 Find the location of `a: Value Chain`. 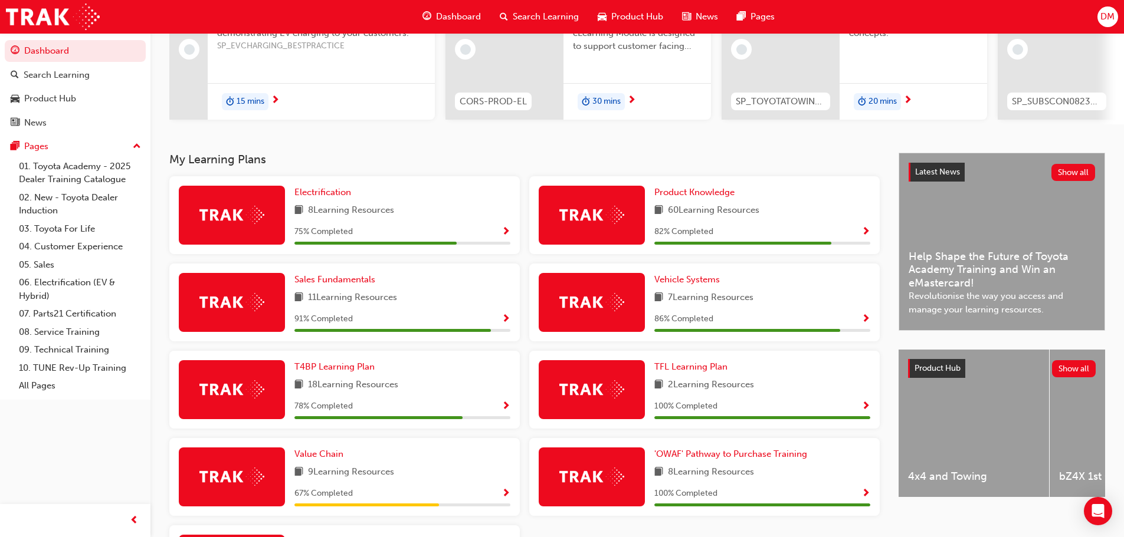

a: Value Chain is located at coordinates (321, 454).